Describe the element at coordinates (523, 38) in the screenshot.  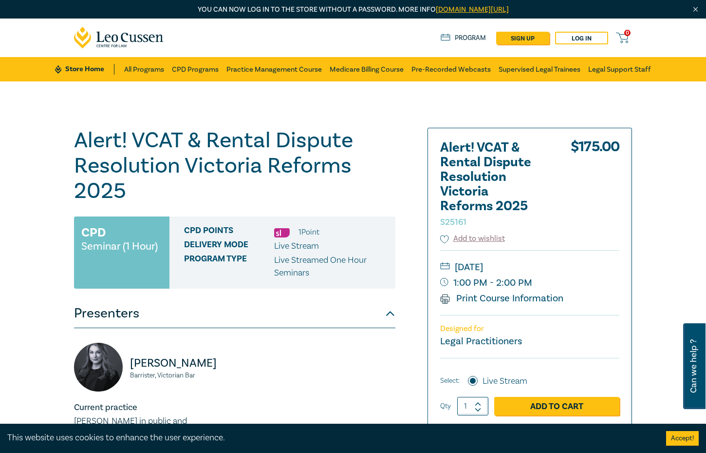
I see `a: sign up` at that location.